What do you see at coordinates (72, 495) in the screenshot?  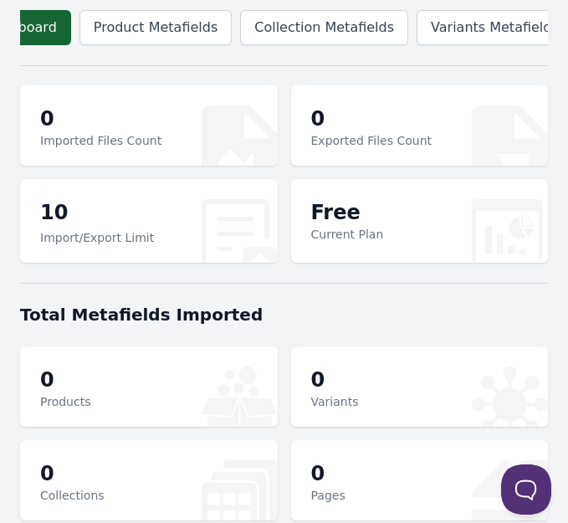 I see `p: Collections` at bounding box center [72, 495].